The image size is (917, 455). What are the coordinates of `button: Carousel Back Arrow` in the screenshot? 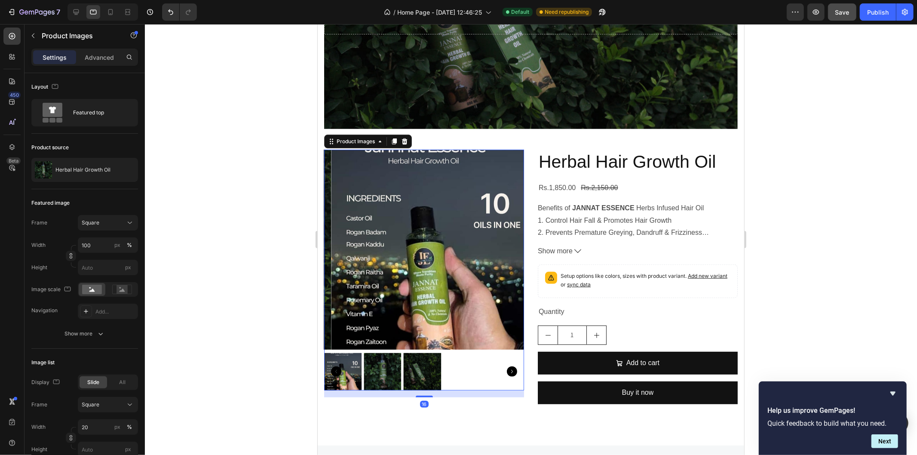 It's located at (18, 347).